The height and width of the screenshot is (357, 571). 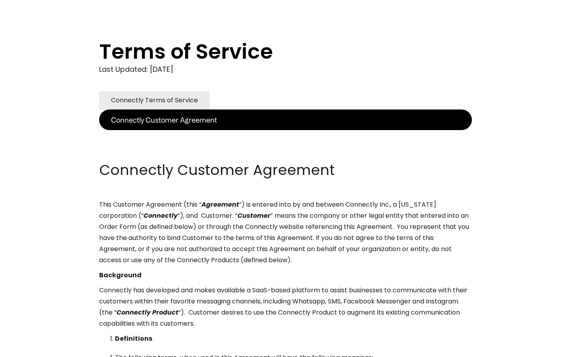 What do you see at coordinates (160, 215) in the screenshot?
I see `em: Connectly` at bounding box center [160, 215].